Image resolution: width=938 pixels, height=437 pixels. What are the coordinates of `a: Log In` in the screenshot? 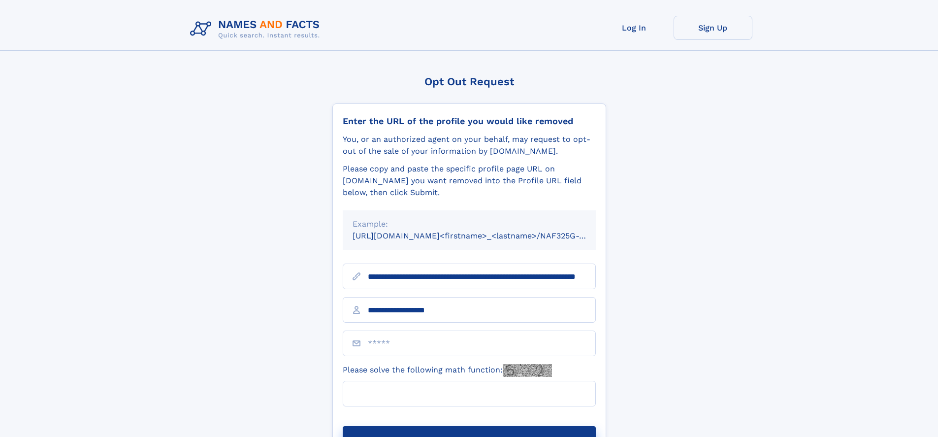 It's located at (634, 28).